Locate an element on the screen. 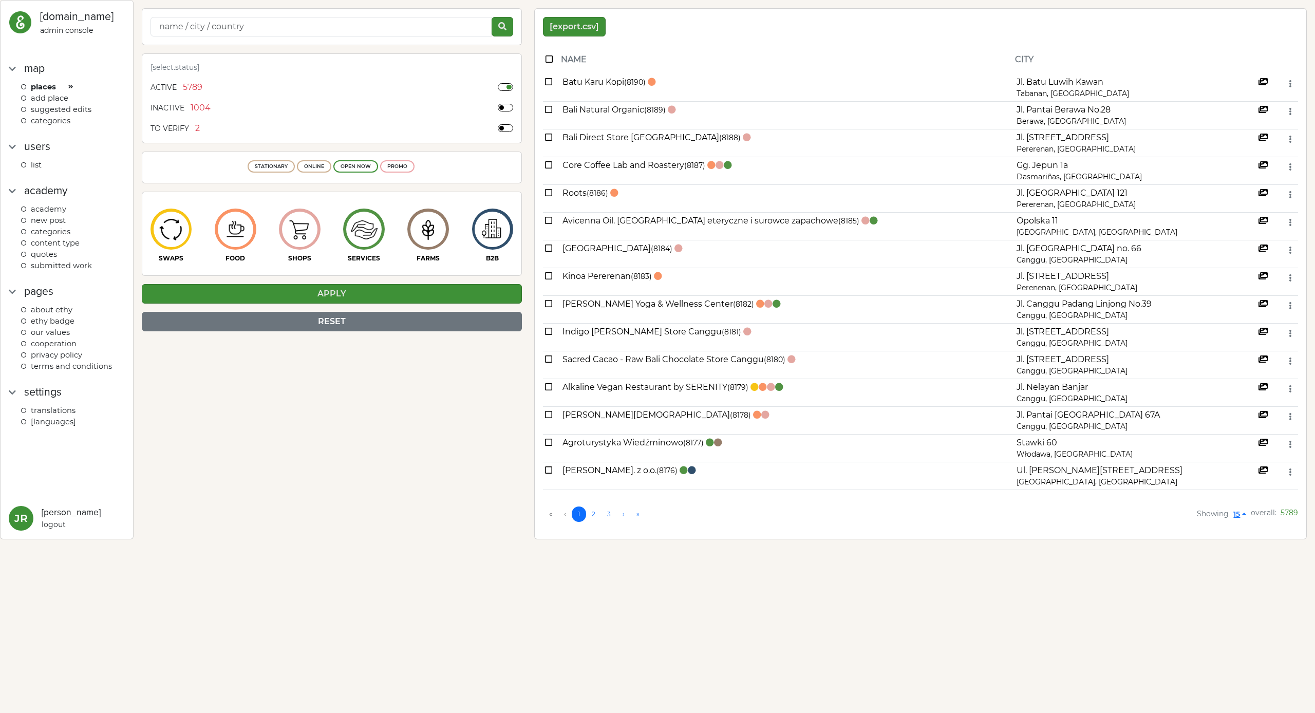  div: academy is located at coordinates (46, 191).